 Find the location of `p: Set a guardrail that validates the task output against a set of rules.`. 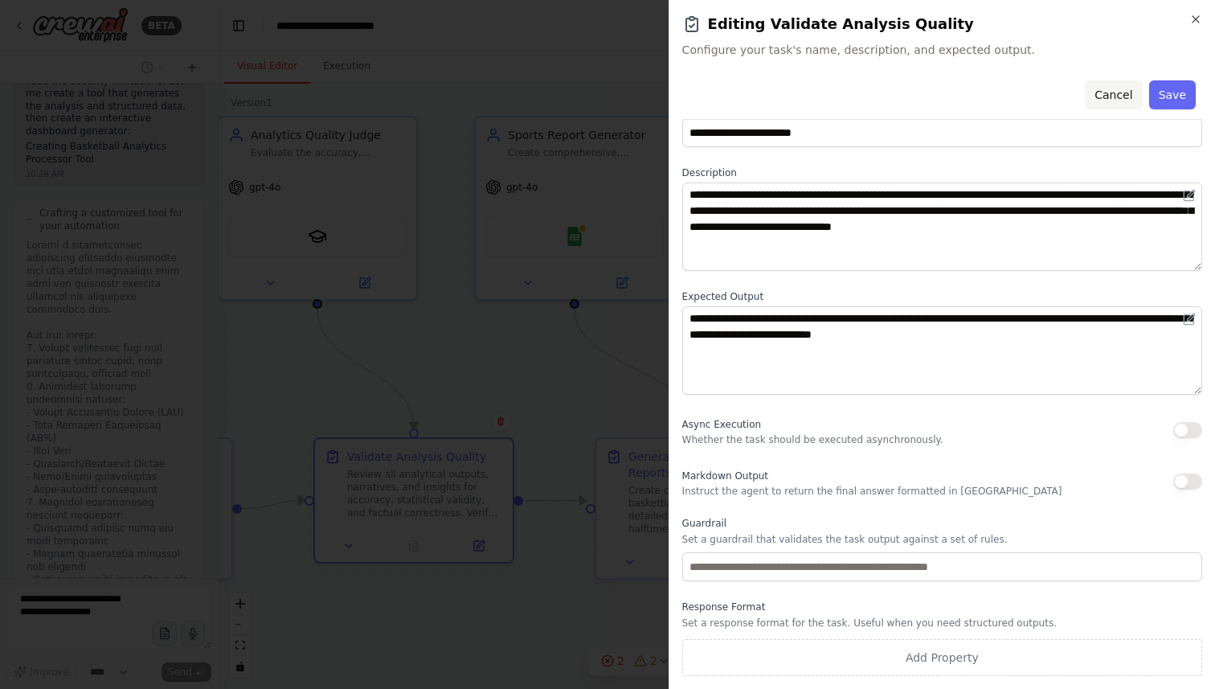

p: Set a guardrail that validates the task output against a set of rules. is located at coordinates (942, 539).